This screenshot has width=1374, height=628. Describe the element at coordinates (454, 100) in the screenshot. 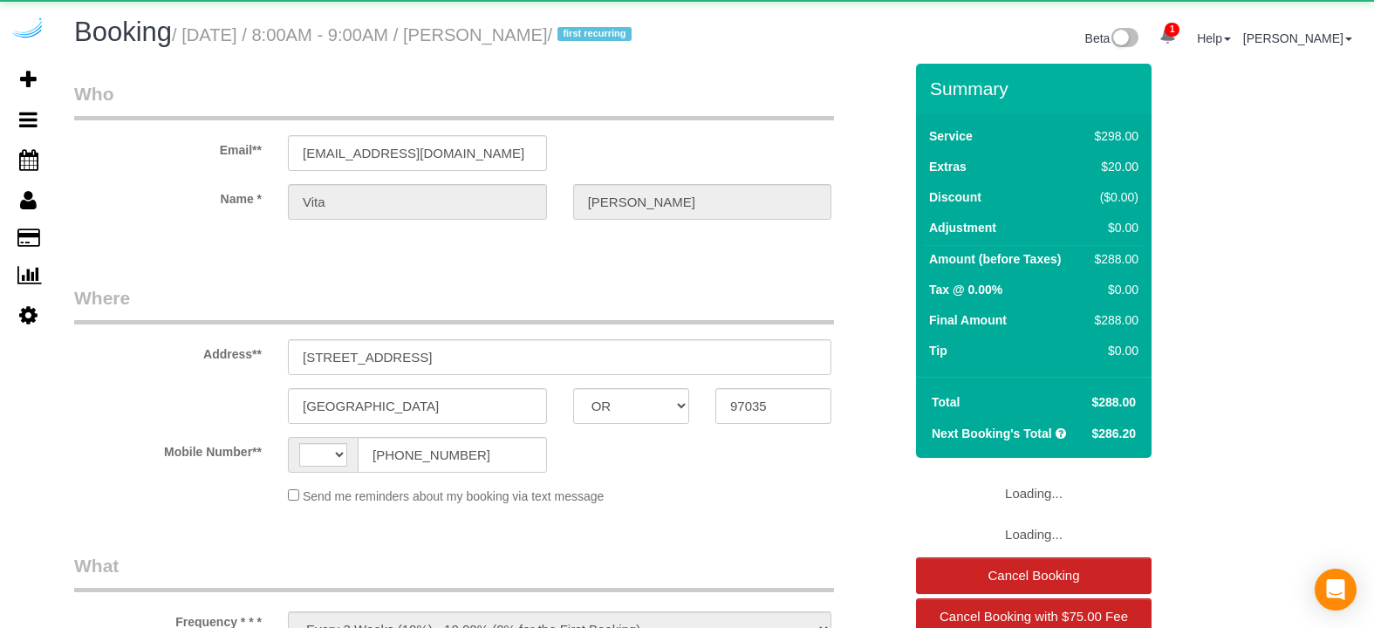

I see `legend: Who` at that location.